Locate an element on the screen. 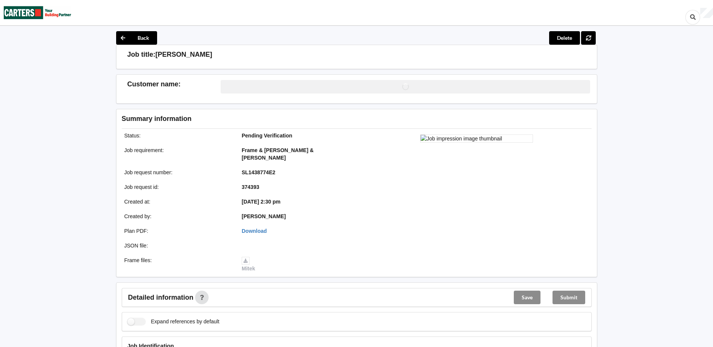  h3: Customer name : is located at coordinates (174, 84).